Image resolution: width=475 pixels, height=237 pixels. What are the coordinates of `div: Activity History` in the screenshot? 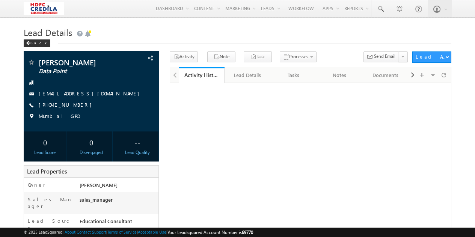 It's located at (202, 75).